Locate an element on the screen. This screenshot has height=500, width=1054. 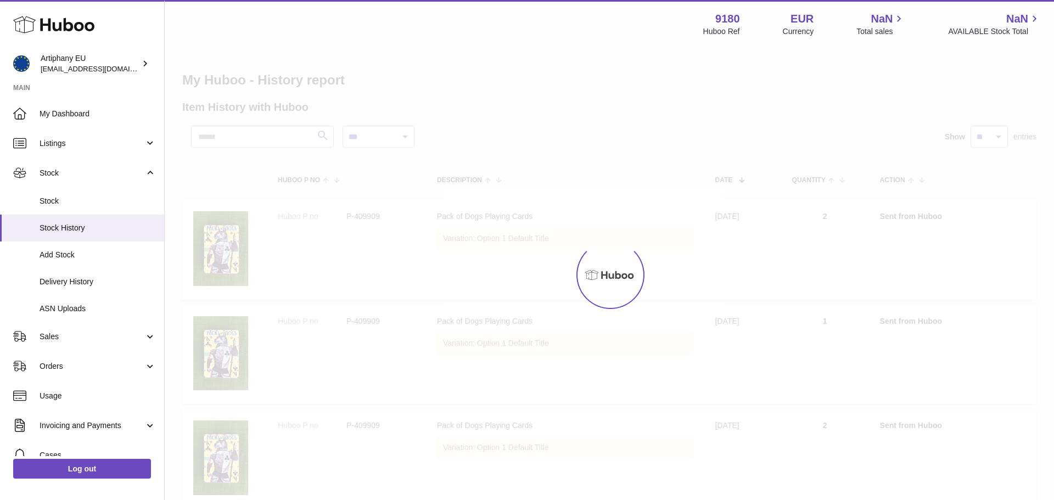
strong: 9180 is located at coordinates (727, 19).